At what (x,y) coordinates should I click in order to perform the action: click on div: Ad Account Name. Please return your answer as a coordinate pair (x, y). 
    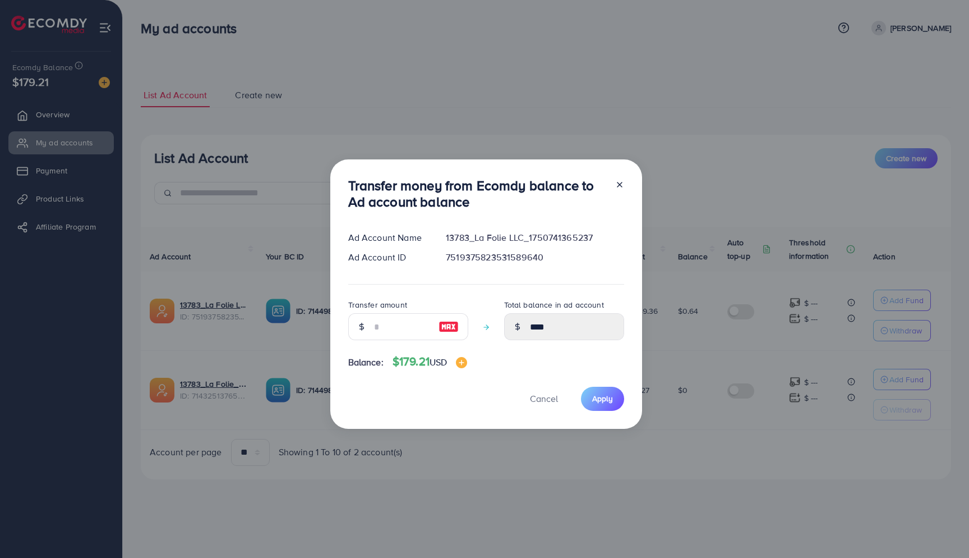
    Looking at the image, I should click on (388, 237).